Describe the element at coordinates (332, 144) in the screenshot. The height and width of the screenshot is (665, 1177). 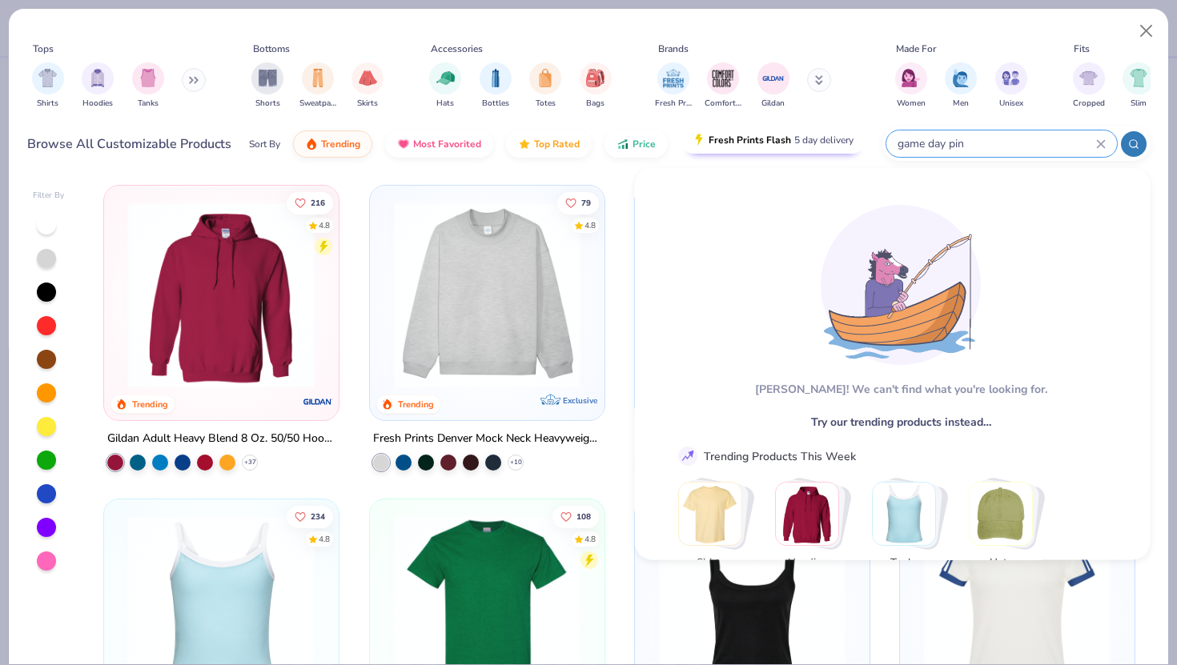
I see `button: Trending` at that location.